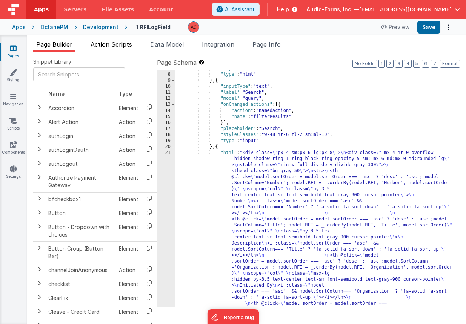 This screenshot has height=324, width=466. What do you see at coordinates (416, 64) in the screenshot?
I see `button: 5` at bounding box center [416, 64].